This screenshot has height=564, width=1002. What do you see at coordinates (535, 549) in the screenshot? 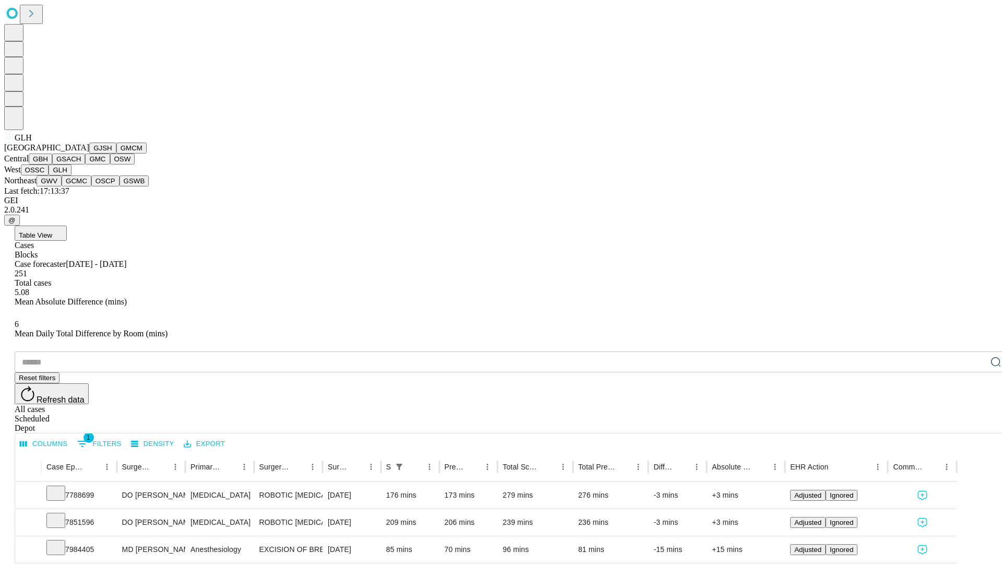
I see `div: 96 mins` at bounding box center [535, 549].